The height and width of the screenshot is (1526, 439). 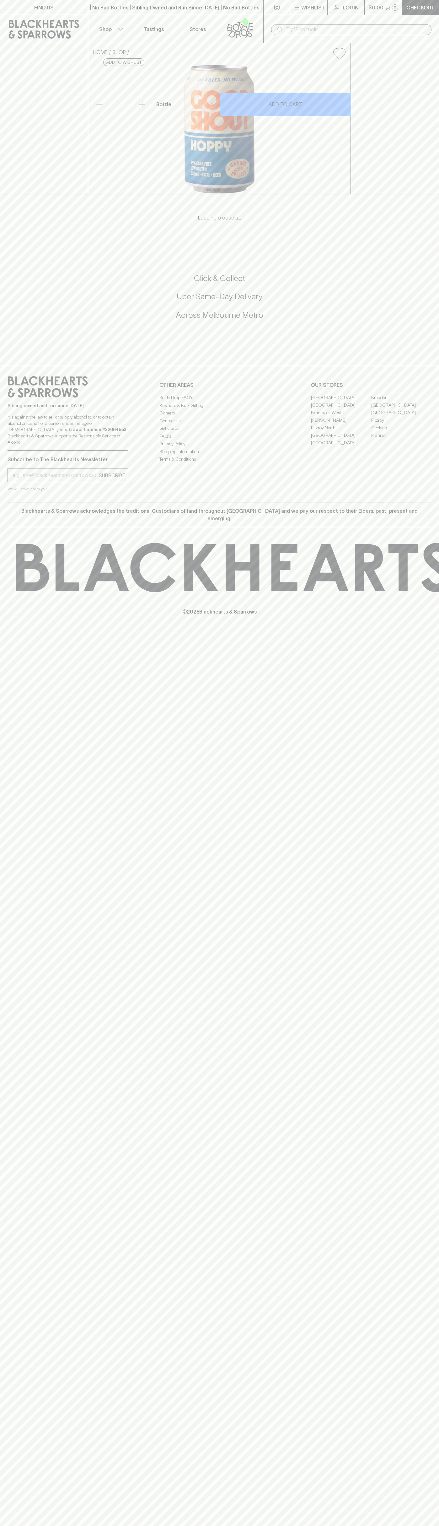 What do you see at coordinates (313, 8) in the screenshot?
I see `p: Wishlist` at bounding box center [313, 8].